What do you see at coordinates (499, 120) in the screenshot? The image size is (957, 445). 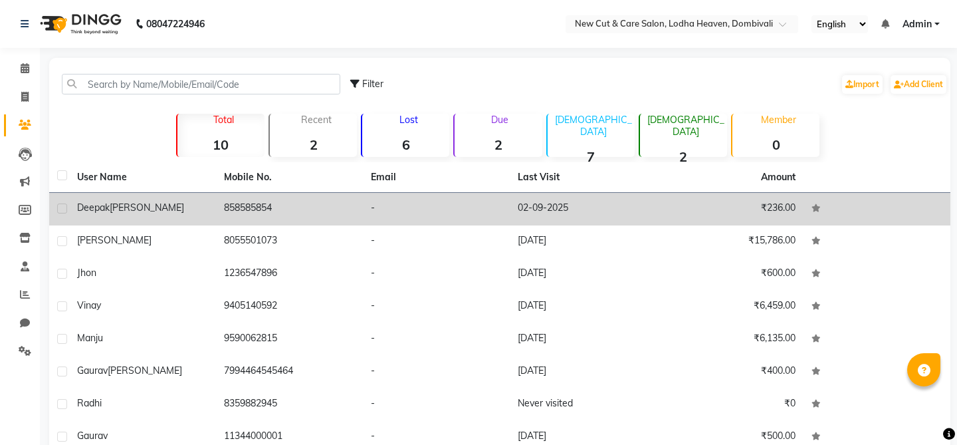 I see `p: Due` at bounding box center [499, 120].